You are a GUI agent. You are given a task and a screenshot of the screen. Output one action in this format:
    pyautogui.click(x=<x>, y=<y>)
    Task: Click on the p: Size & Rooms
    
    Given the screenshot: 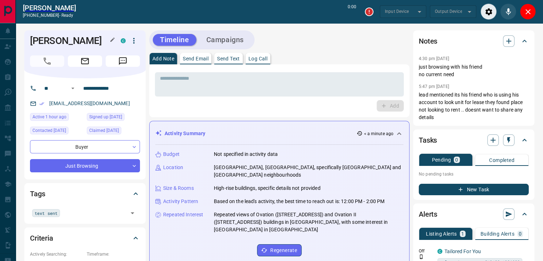 What is the action you would take?
    pyautogui.click(x=179, y=188)
    